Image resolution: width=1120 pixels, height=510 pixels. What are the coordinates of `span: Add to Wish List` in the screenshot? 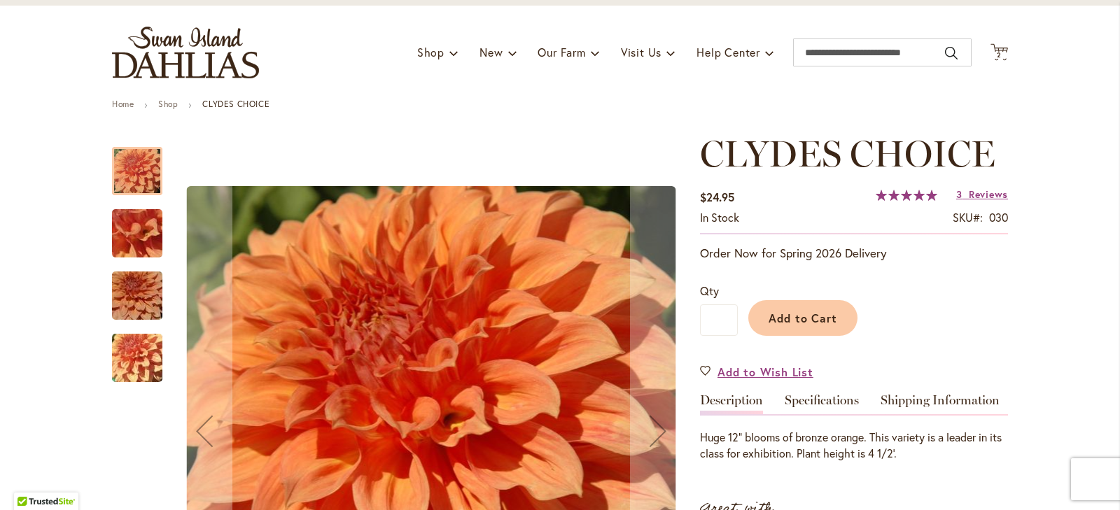 It's located at (765, 372).